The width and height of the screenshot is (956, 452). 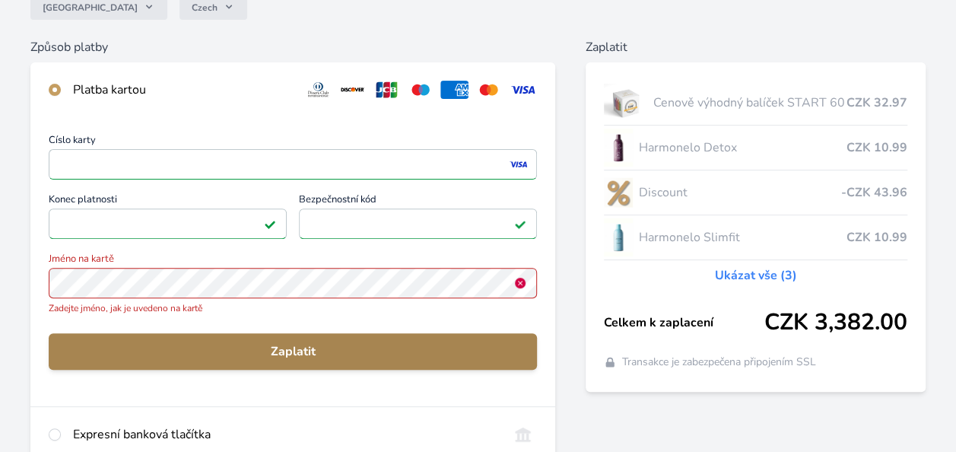 I want to click on span: Harmonelo Detox, so click(x=742, y=148).